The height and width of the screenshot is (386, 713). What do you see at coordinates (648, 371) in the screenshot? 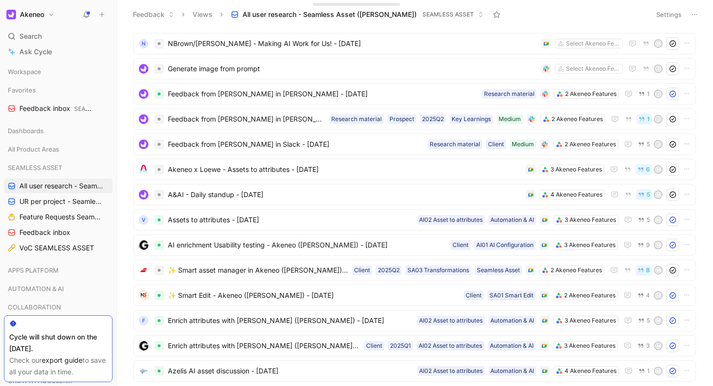
I see `span: 1` at bounding box center [648, 371].